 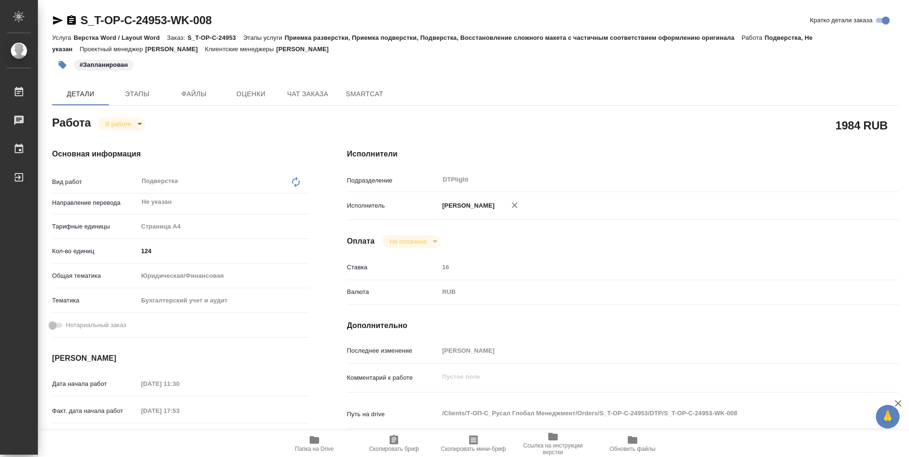 I want to click on button: Добавить тэг, so click(x=63, y=65).